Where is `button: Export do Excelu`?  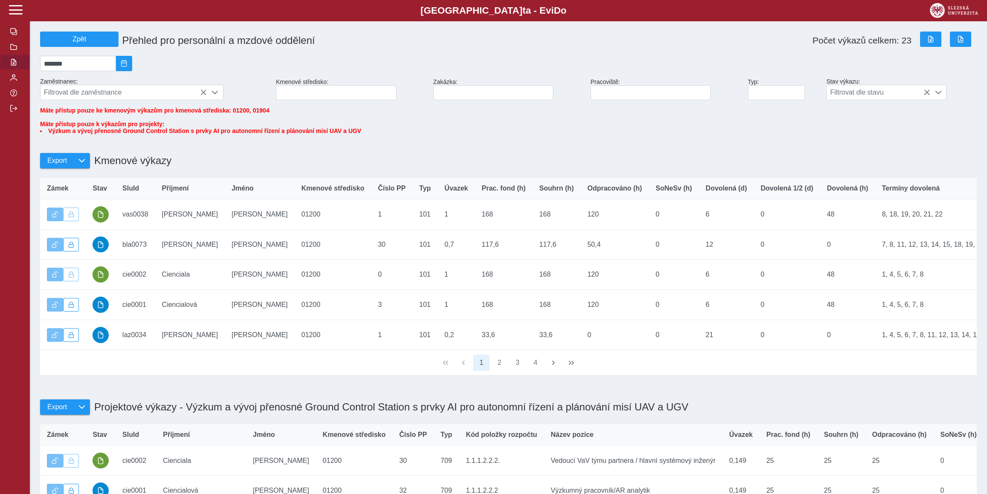
button: Export do Excelu is located at coordinates (931, 39).